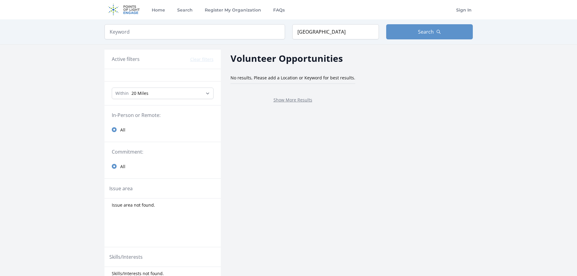  I want to click on button: Search, so click(430, 32).